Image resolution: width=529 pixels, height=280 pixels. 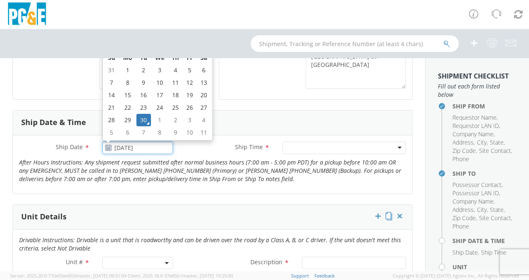 I want to click on td: 18, so click(x=175, y=95).